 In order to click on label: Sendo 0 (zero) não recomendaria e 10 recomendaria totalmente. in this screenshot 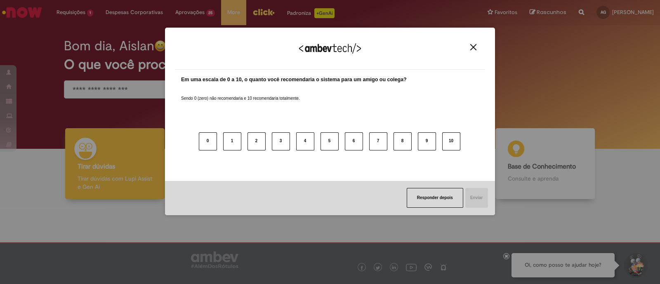, I will do `click(241, 94)`.